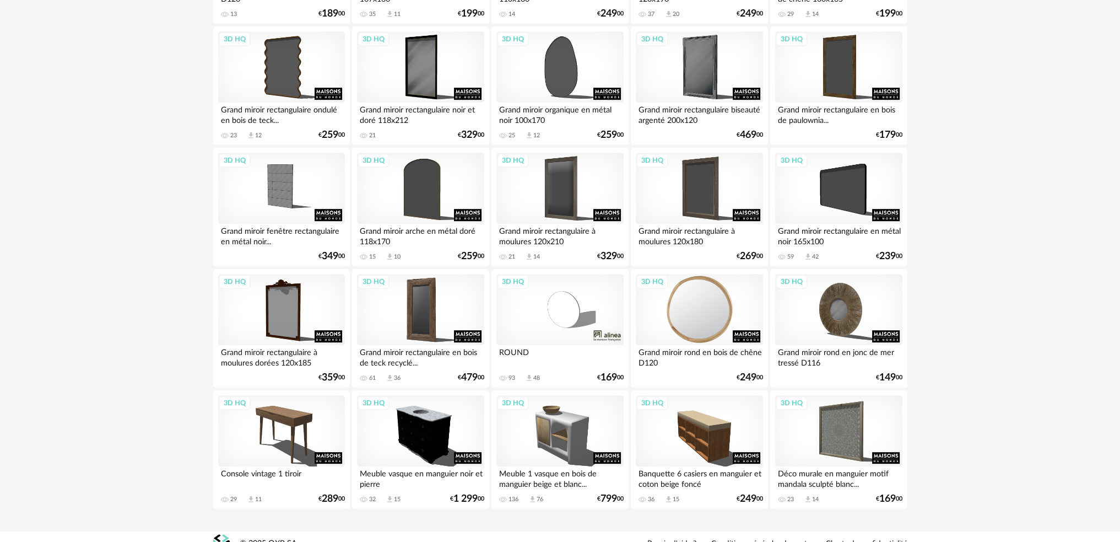  Describe the element at coordinates (560, 328) in the screenshot. I see `a: 3D HQ ROUND 93 Download icon 48 €16900` at that location.